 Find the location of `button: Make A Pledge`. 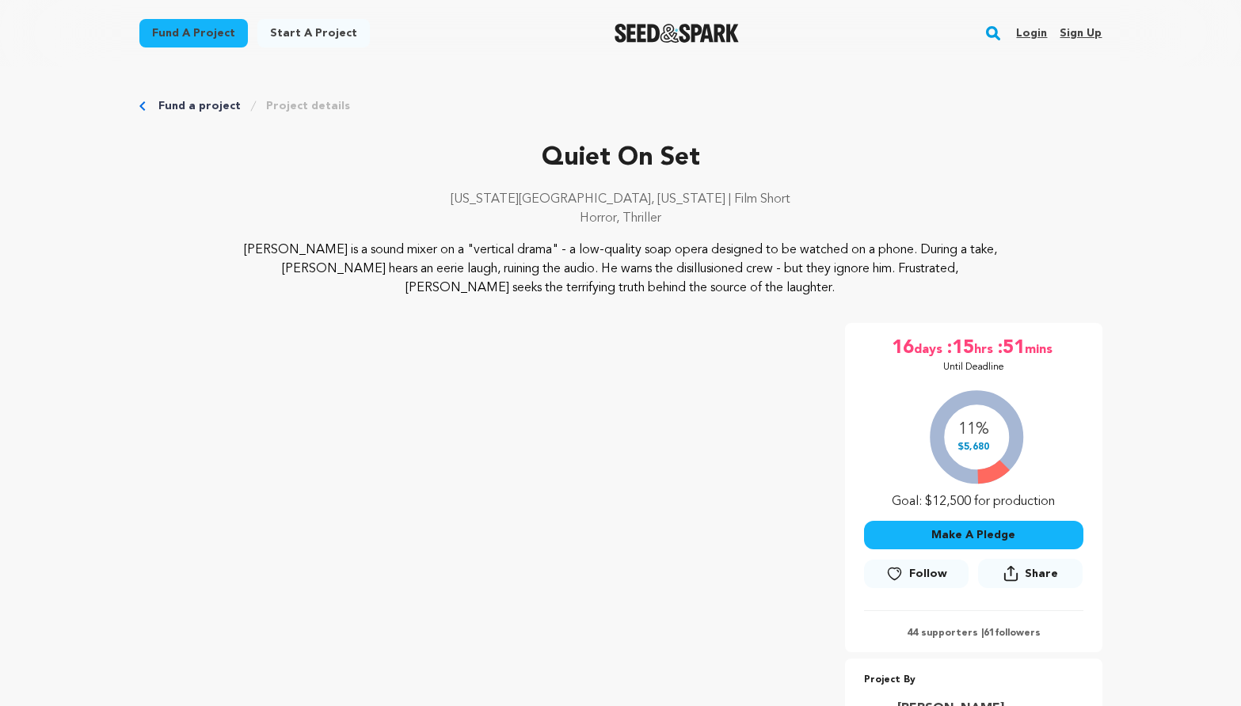

button: Make A Pledge is located at coordinates (973, 535).